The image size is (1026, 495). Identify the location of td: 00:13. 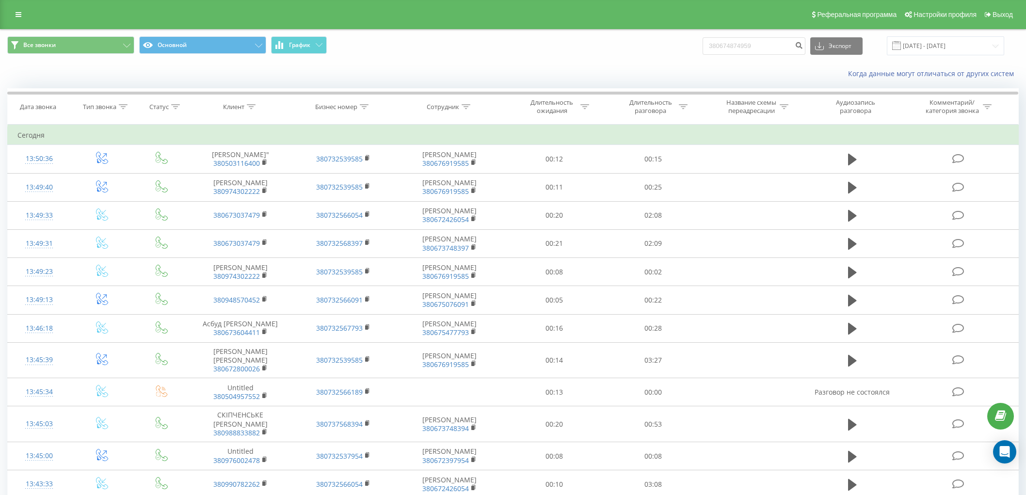
(554, 392).